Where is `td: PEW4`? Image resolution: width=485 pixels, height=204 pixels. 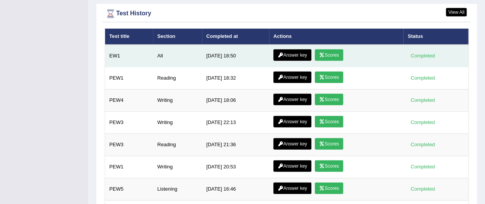 td: PEW4 is located at coordinates (129, 100).